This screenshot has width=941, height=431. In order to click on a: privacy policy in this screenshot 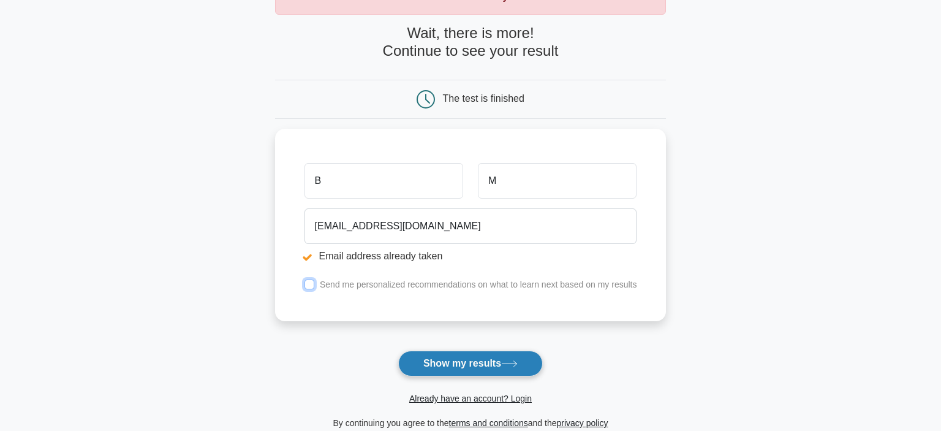, I will do `click(583, 423)`.